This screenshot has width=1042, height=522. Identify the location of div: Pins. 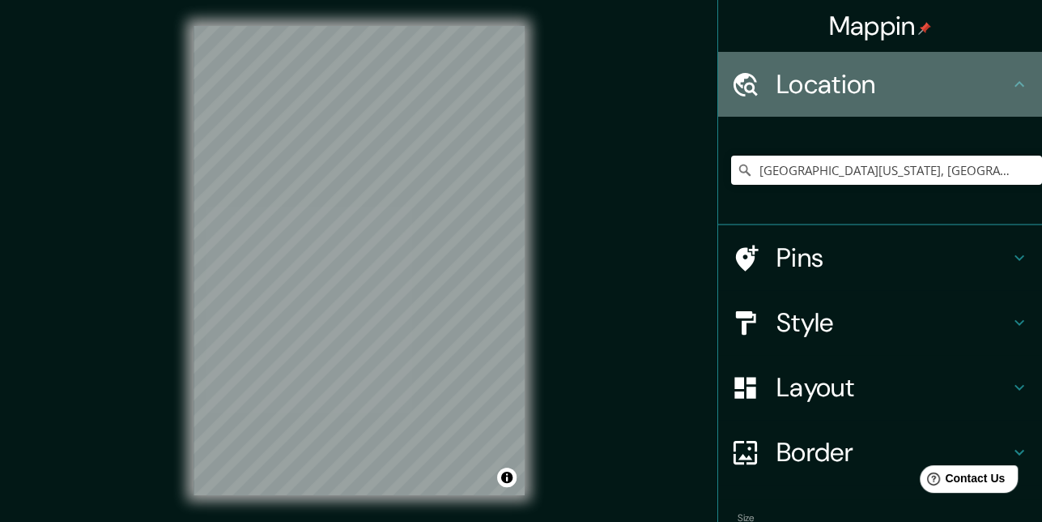
(880, 258).